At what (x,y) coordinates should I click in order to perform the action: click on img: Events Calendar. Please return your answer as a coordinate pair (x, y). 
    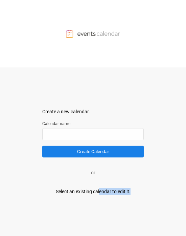
    Looking at the image, I should click on (93, 34).